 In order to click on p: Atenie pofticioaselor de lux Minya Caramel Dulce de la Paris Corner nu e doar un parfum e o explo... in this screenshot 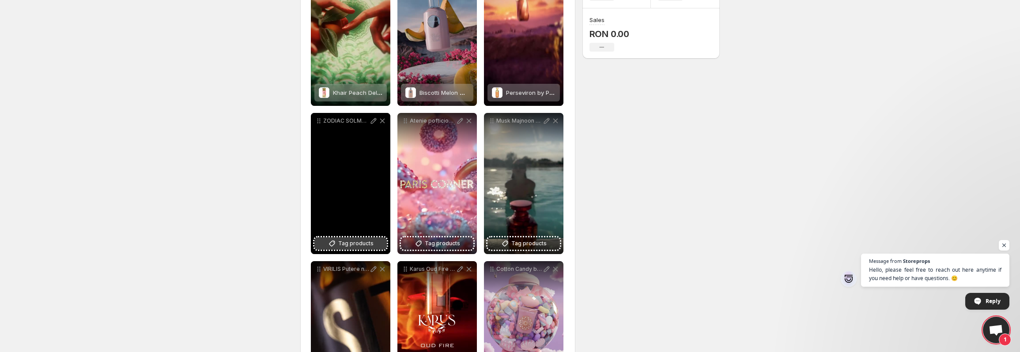, I will do `click(433, 121)`.